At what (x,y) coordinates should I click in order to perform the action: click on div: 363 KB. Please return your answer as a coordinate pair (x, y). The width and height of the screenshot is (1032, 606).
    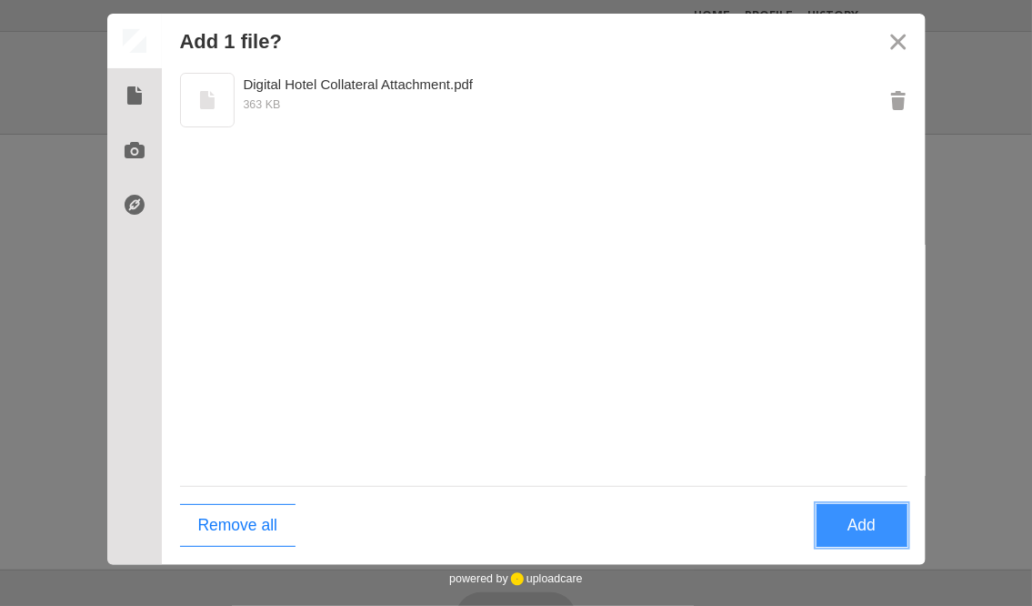
    Looking at the image, I should click on (517, 105).